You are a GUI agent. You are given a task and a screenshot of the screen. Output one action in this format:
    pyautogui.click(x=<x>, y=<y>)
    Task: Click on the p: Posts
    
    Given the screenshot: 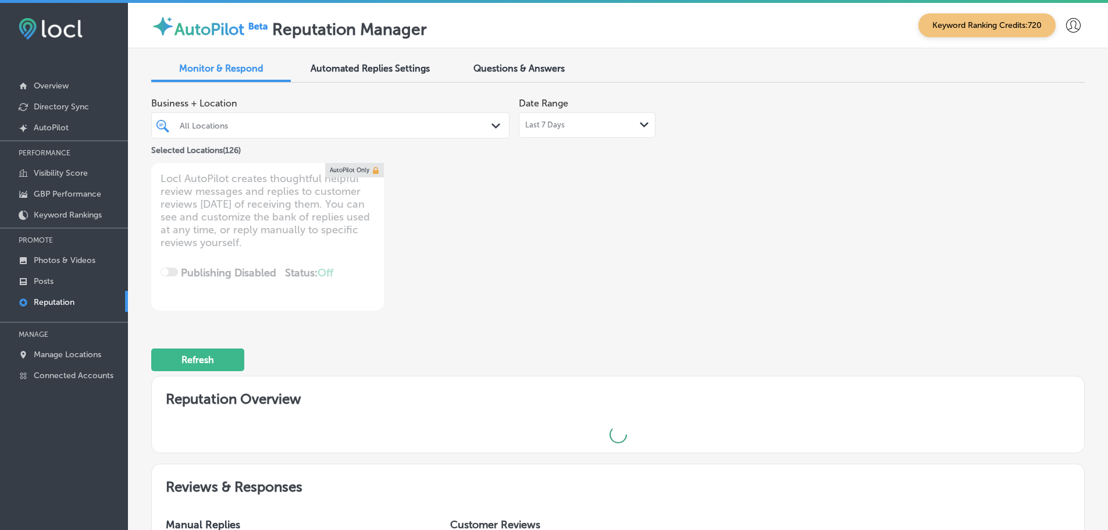 What is the action you would take?
    pyautogui.click(x=44, y=281)
    